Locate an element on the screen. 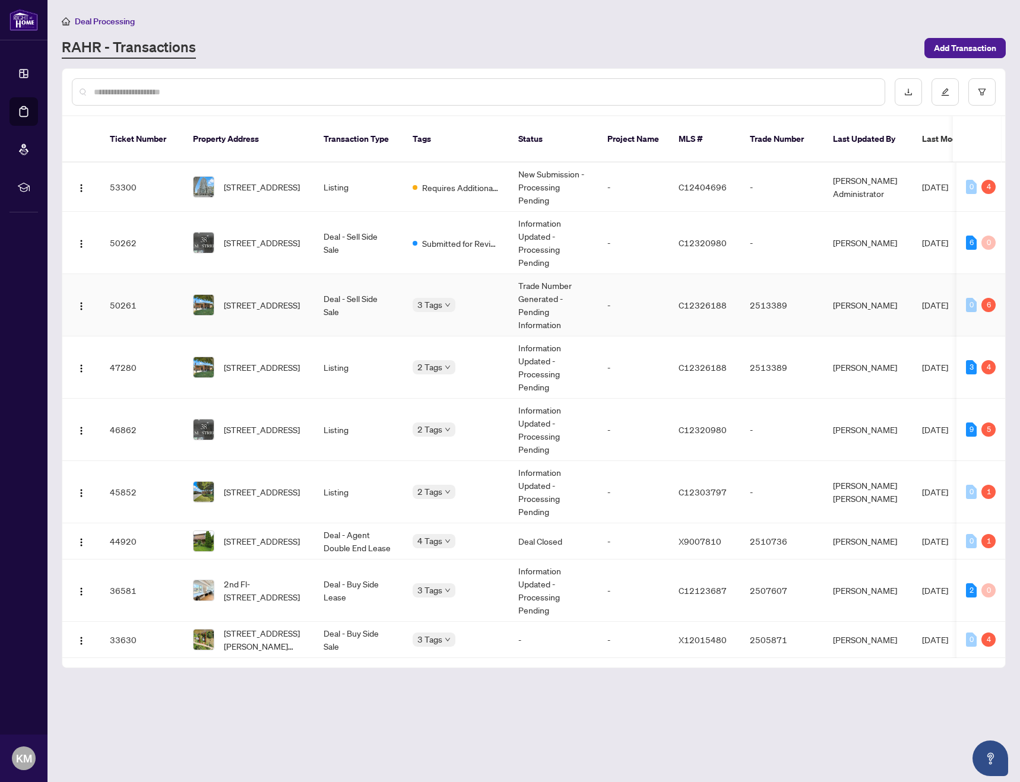 The height and width of the screenshot is (782, 1020). td: 53300 is located at coordinates (142, 187).